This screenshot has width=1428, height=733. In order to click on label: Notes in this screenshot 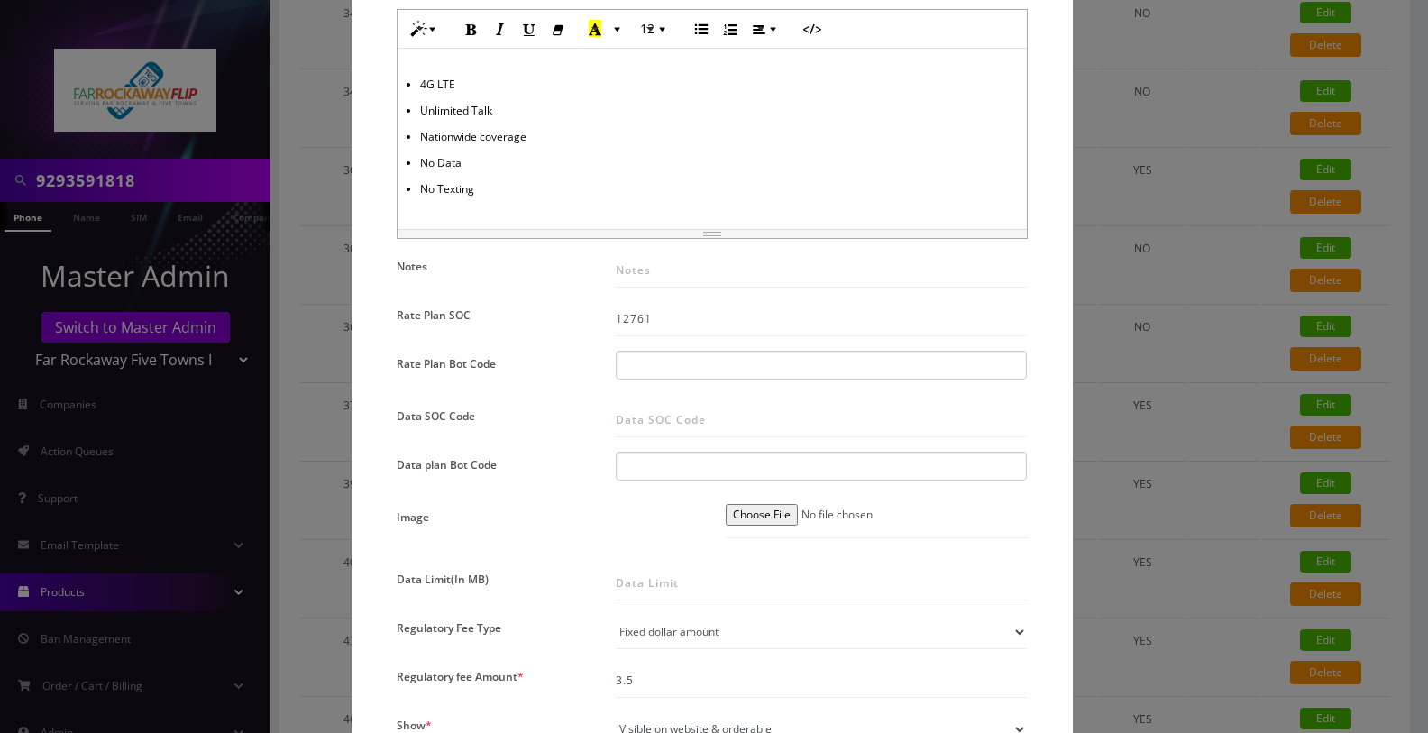, I will do `click(412, 266)`.